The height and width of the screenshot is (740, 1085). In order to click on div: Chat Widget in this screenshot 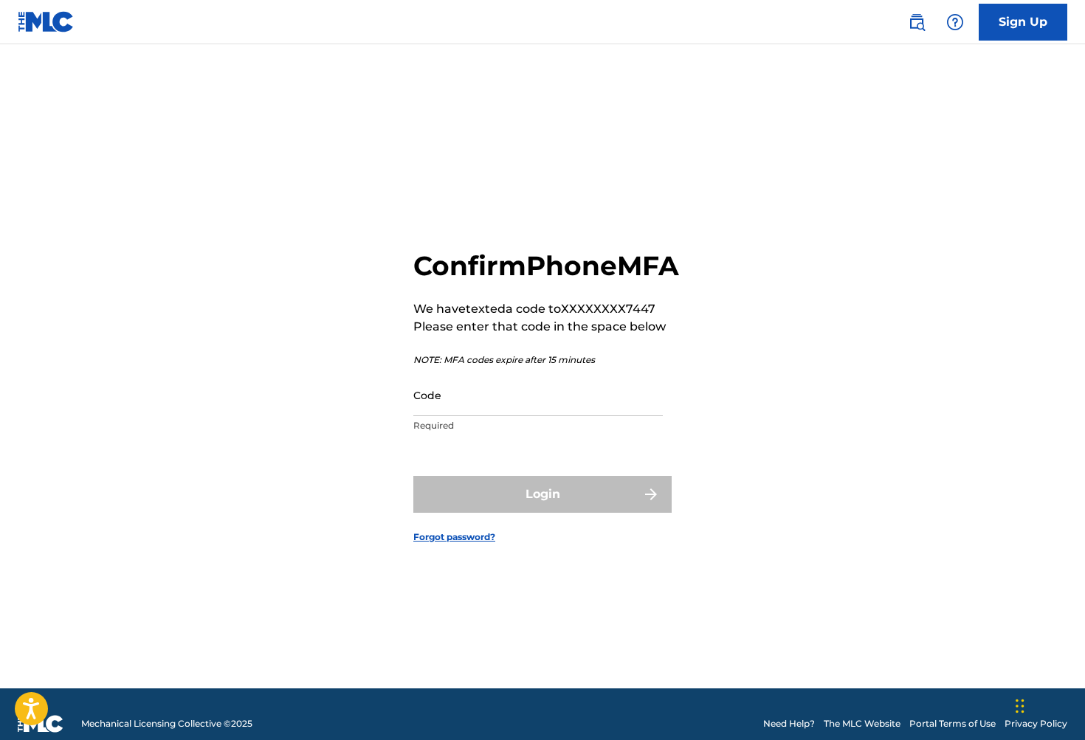, I will do `click(1048, 705)`.